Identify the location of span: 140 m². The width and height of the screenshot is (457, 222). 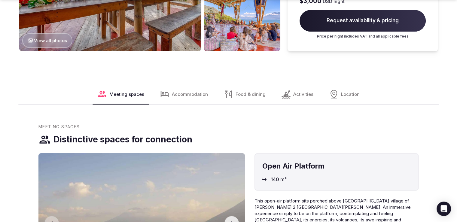
(279, 179).